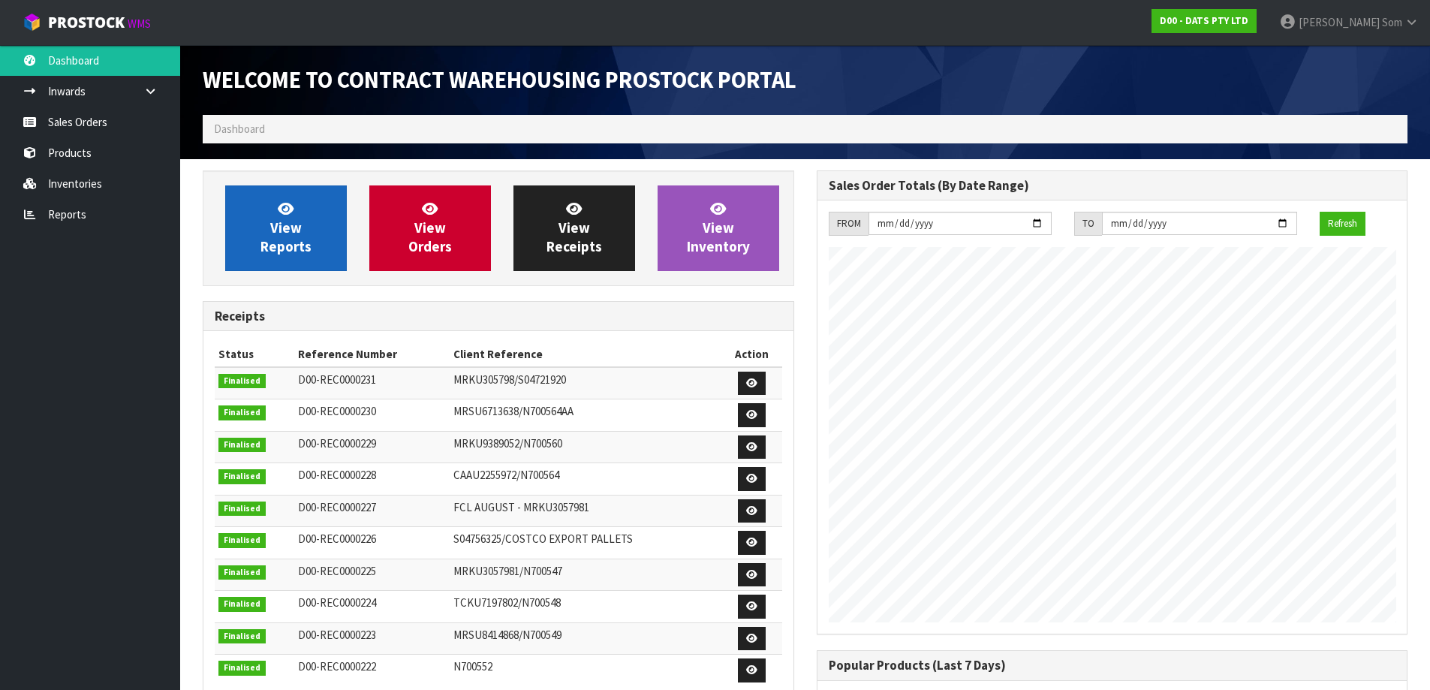  I want to click on span: S04756325/COSTCO EXPORT PALLETS, so click(543, 538).